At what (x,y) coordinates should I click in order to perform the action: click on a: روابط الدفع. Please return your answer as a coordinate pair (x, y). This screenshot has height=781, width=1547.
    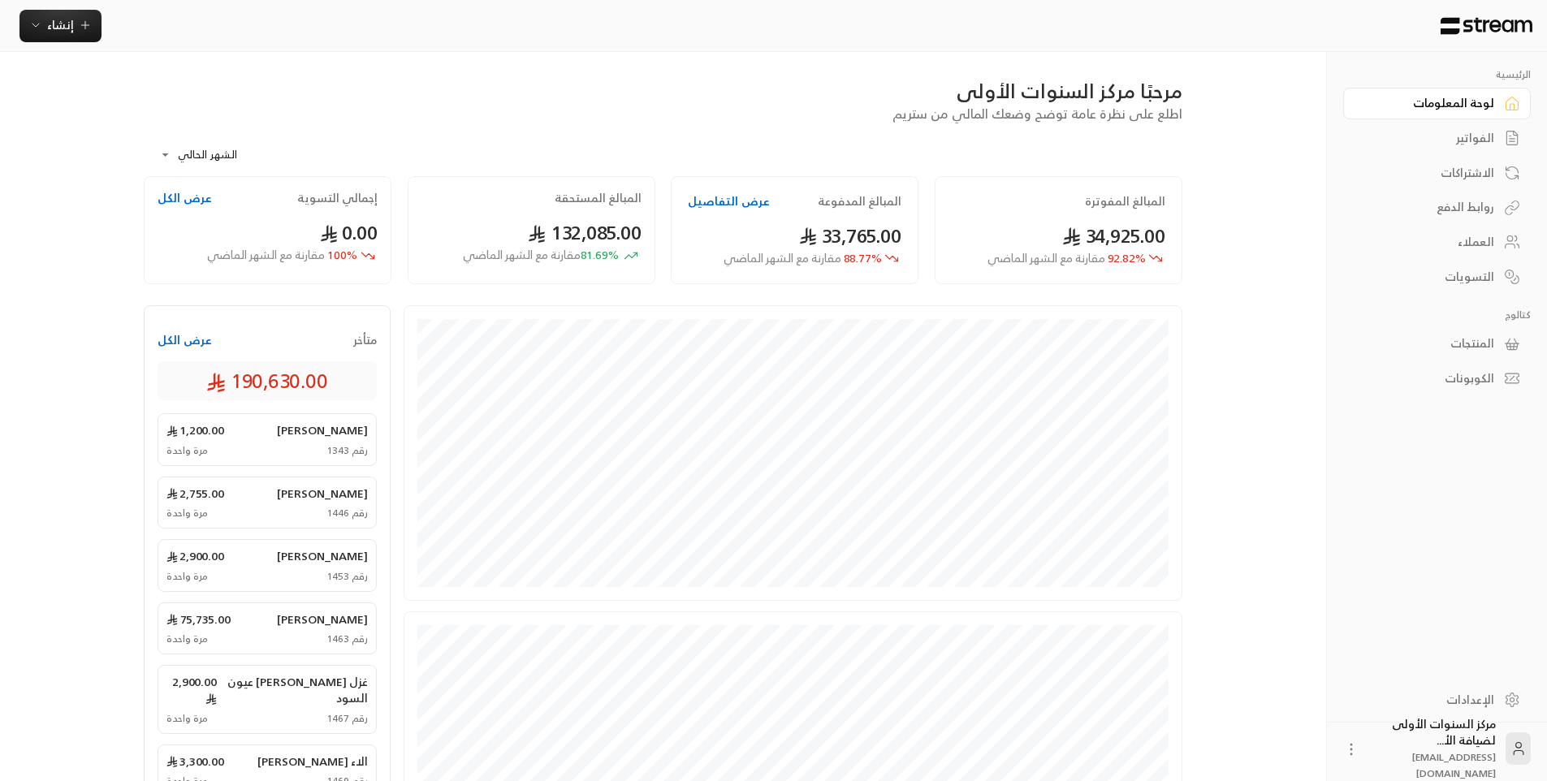
    Looking at the image, I should click on (1436, 207).